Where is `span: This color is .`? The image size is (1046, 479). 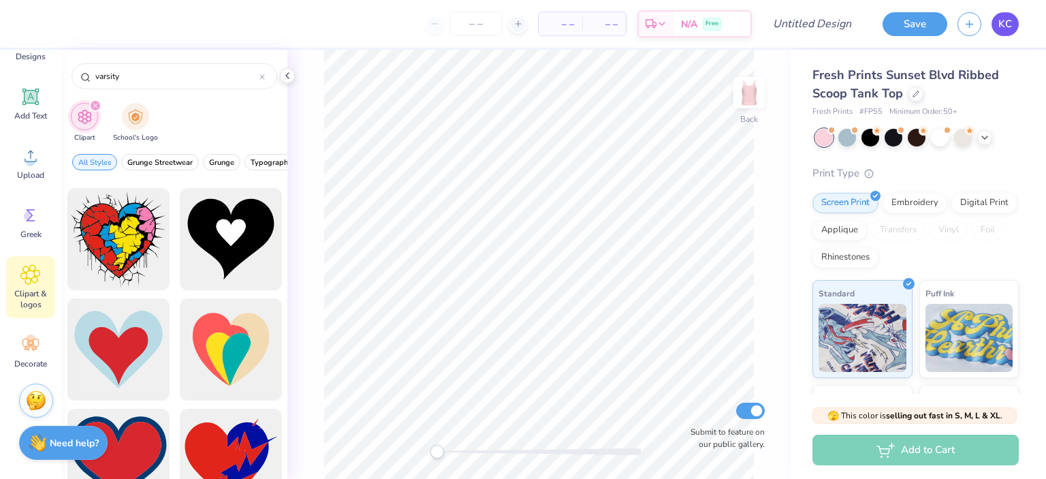
span: This color is . is located at coordinates (915, 416).